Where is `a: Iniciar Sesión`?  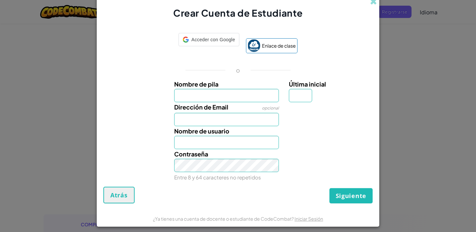
a: Iniciar Sesión is located at coordinates (309, 218).